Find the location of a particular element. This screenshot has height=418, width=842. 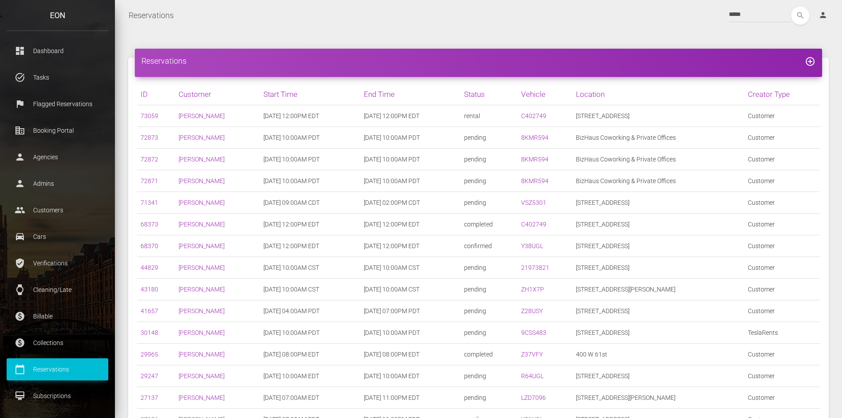

a: Reservations is located at coordinates (151, 15).